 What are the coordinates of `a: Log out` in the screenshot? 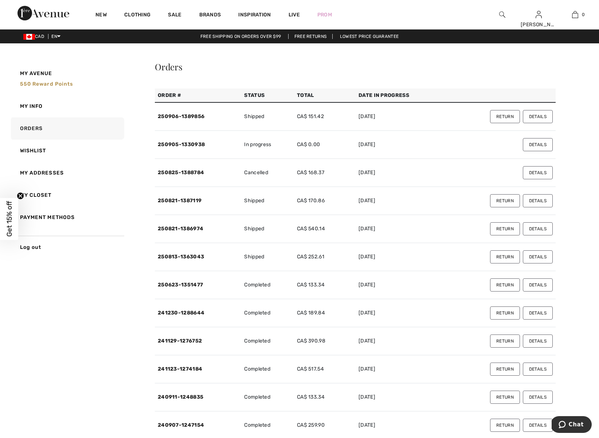 It's located at (67, 247).